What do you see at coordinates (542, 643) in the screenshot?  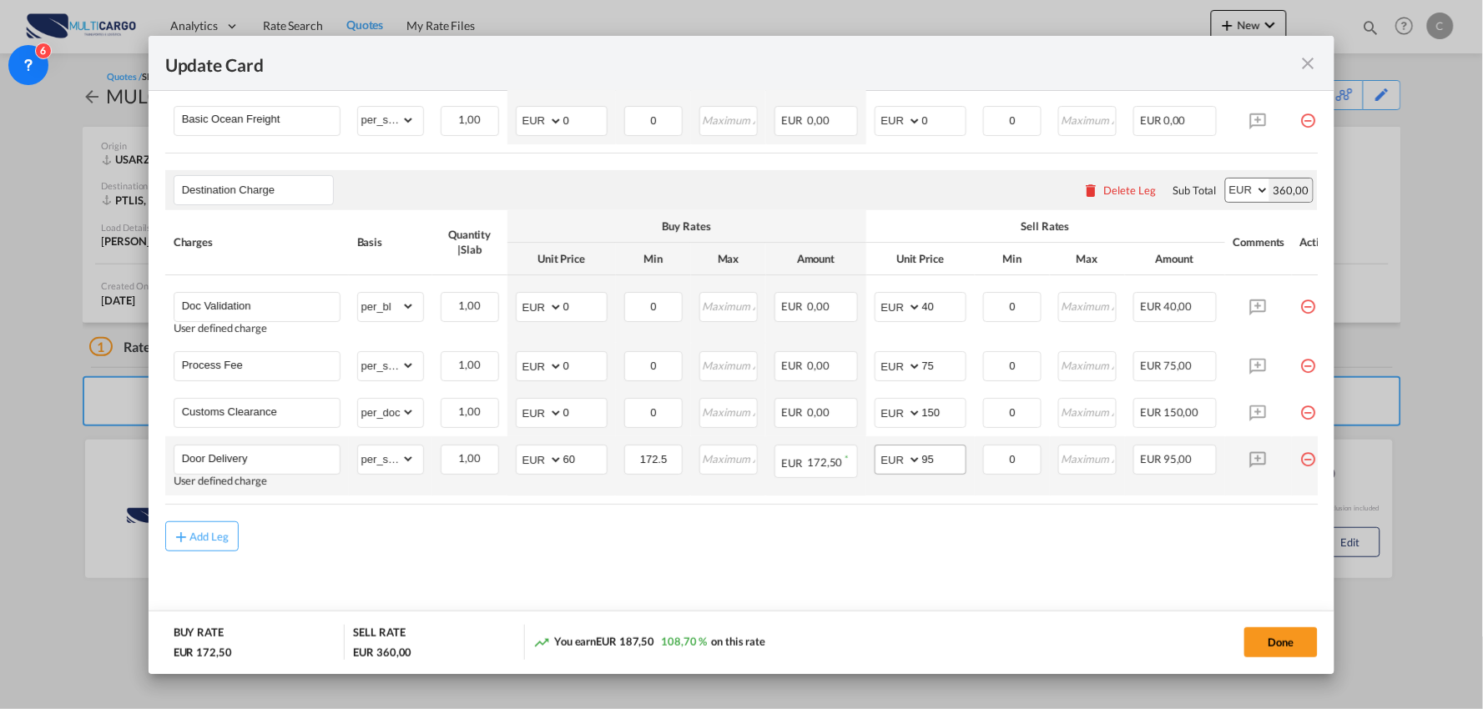 I see `md-icon: icon-trending-up` at bounding box center [542, 643].